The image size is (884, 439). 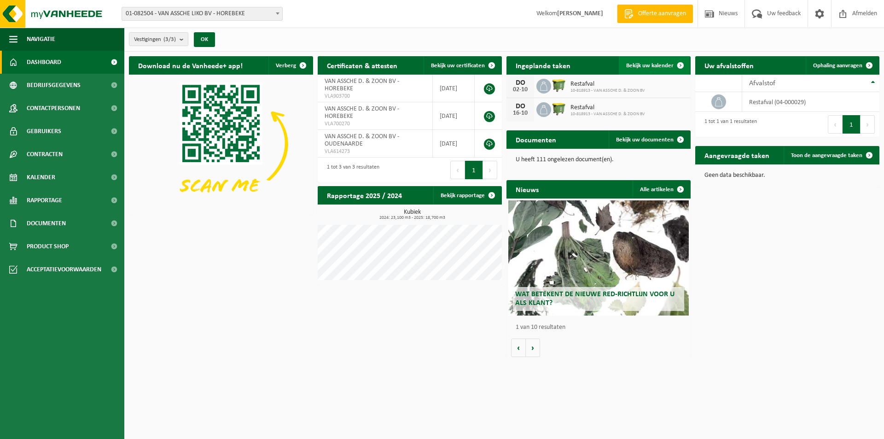 What do you see at coordinates (462, 65) in the screenshot?
I see `a: Bekijk uw certificaten` at bounding box center [462, 65].